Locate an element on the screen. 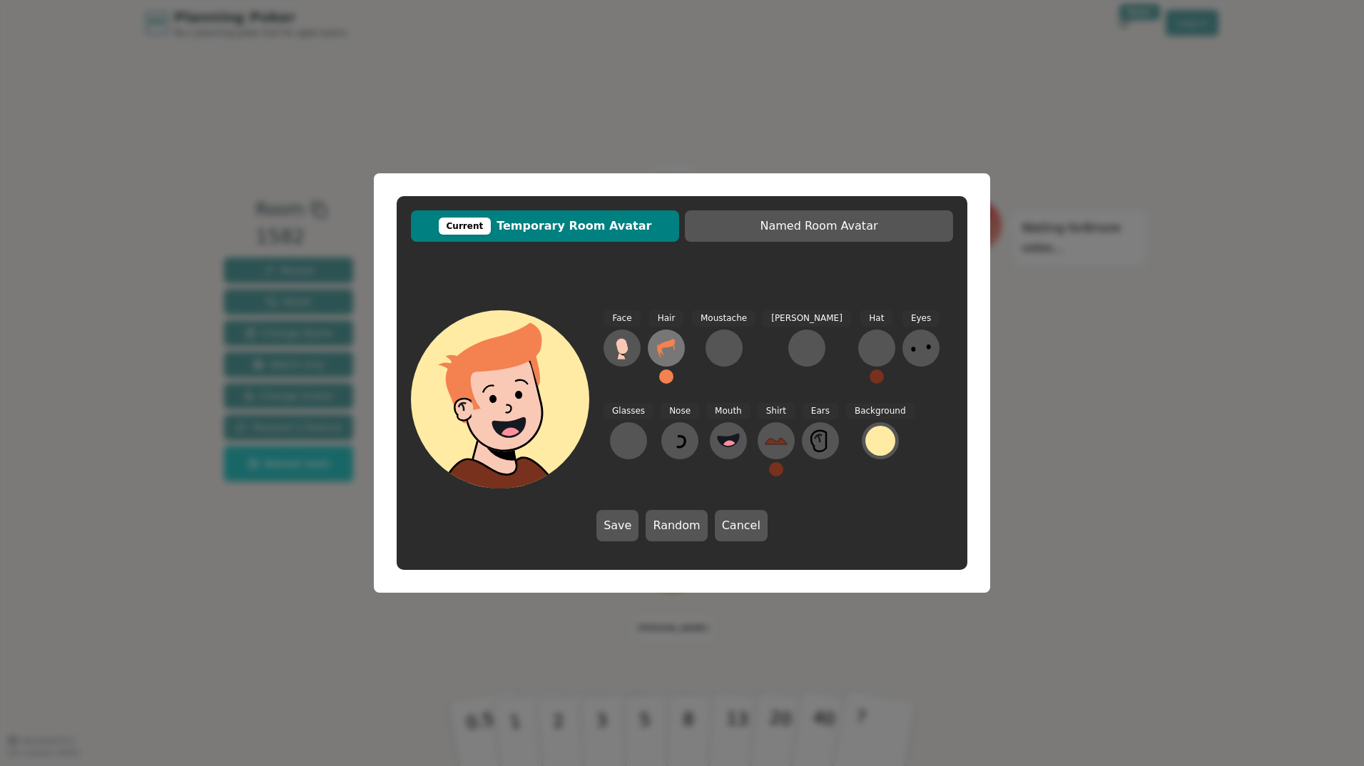  div: Current is located at coordinates (465, 226).